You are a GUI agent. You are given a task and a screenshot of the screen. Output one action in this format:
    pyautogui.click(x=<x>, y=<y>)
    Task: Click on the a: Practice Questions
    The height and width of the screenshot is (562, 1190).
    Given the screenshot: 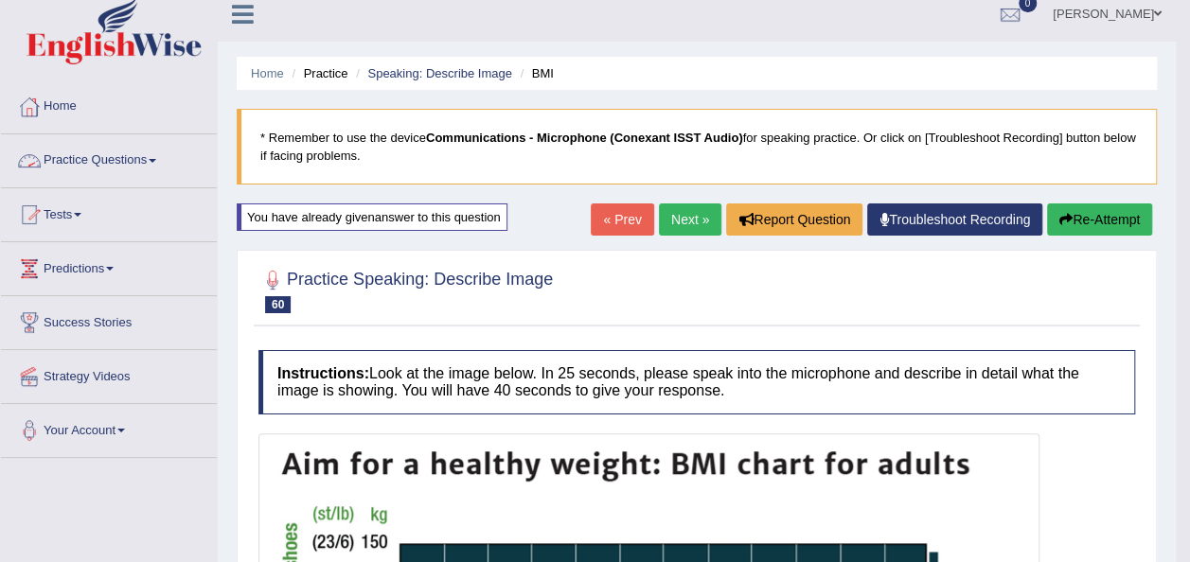 What is the action you would take?
    pyautogui.click(x=109, y=158)
    